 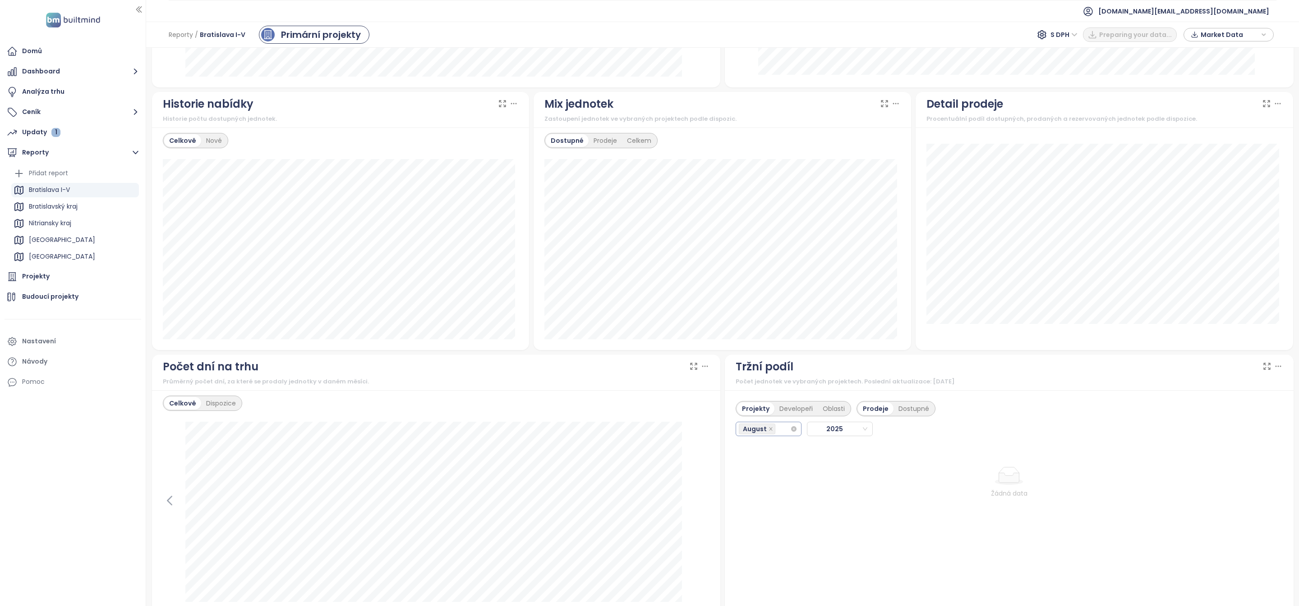 What do you see at coordinates (41, 132) in the screenshot?
I see `div: Updaty` at bounding box center [41, 132].